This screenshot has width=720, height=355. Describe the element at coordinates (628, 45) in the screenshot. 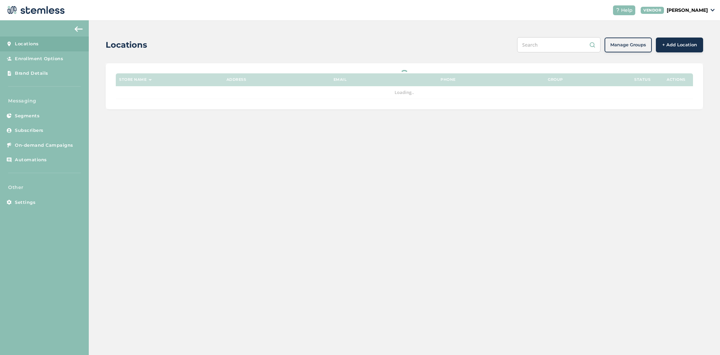

I see `button: Manage Groups` at that location.